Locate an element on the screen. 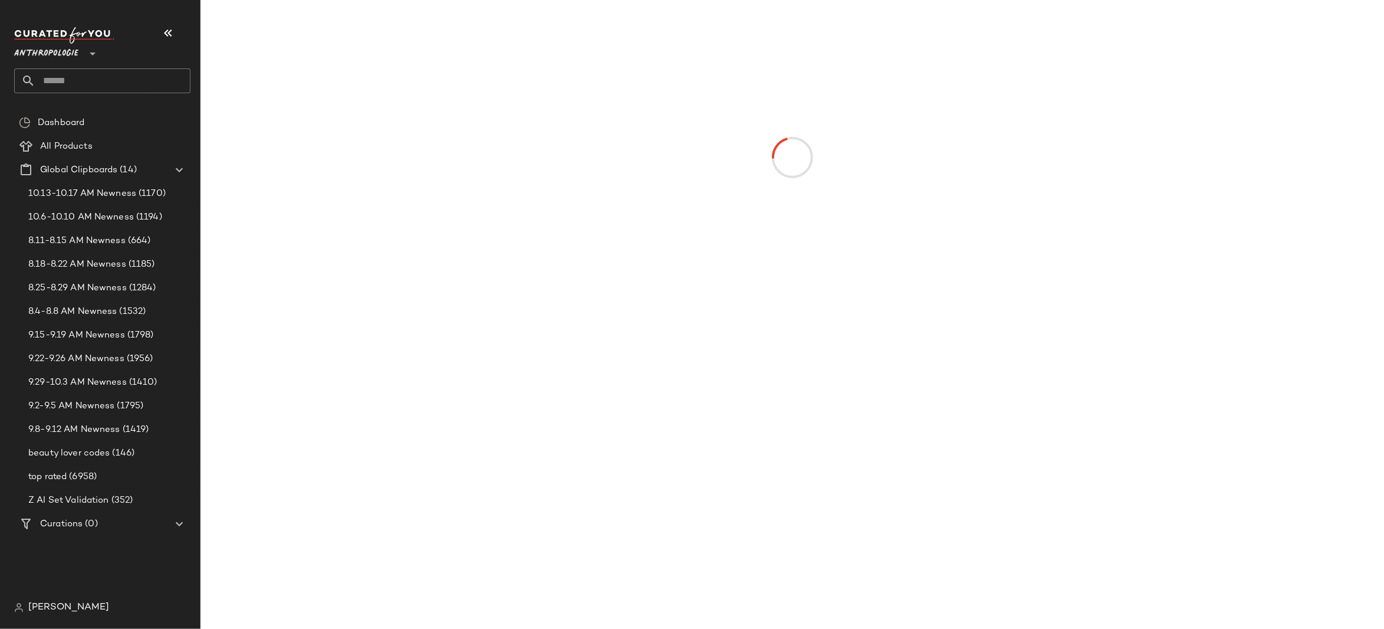 The image size is (1384, 629). span: 8.25-8.29 AM Newness is located at coordinates (77, 288).